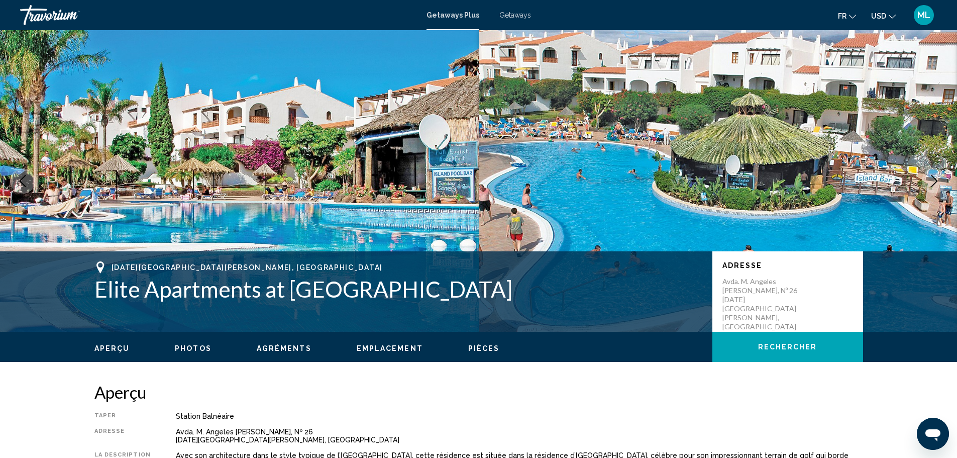 The image size is (957, 458). I want to click on div: Taper, so click(123, 416).